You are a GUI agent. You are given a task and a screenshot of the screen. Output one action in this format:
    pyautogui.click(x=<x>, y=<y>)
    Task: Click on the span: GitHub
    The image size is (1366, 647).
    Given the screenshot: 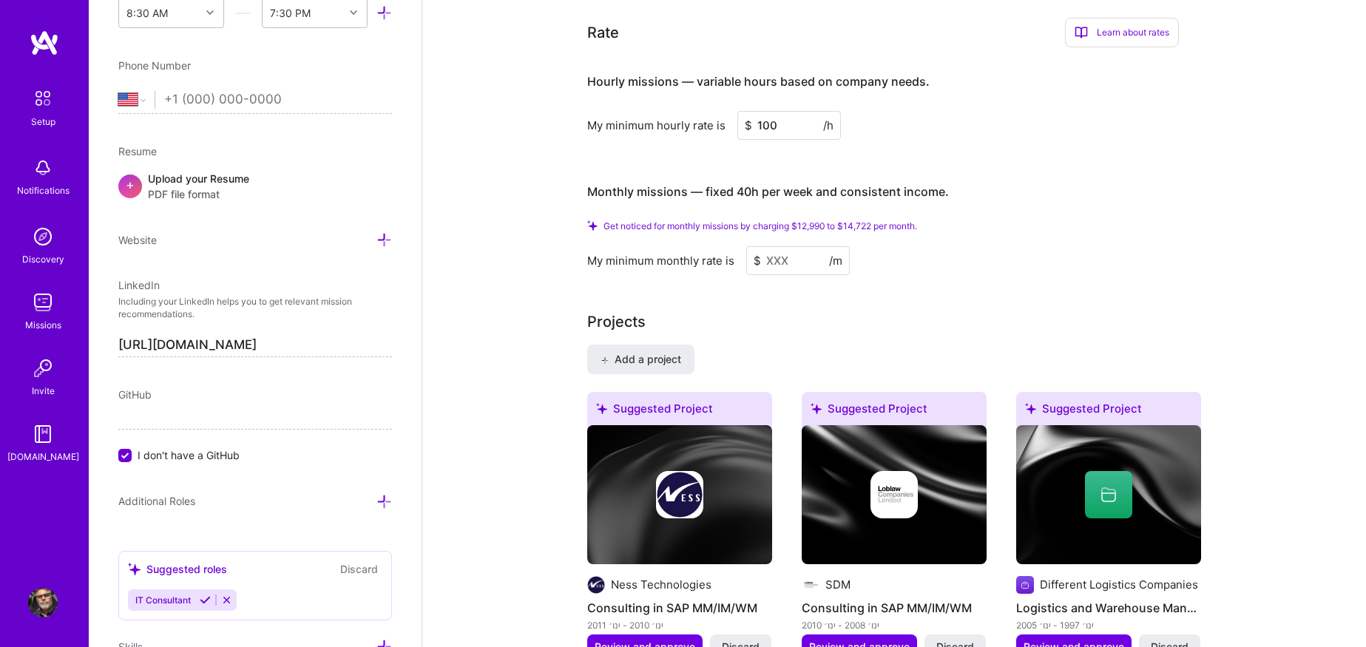 What is the action you would take?
    pyautogui.click(x=135, y=394)
    